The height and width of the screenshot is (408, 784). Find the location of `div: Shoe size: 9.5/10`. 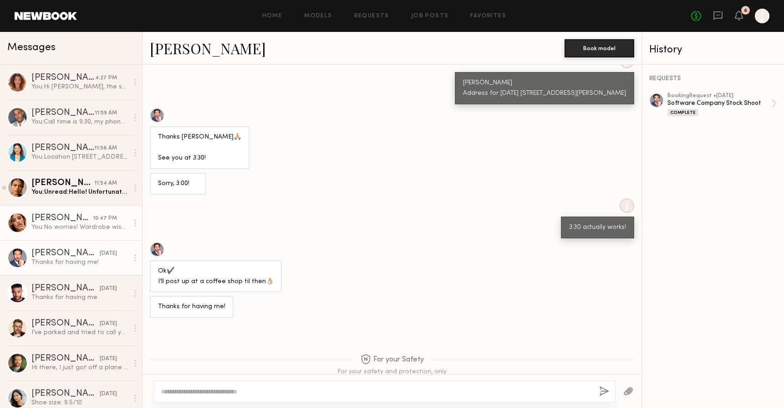

div: Shoe size: 9.5/10 is located at coordinates (80, 402).